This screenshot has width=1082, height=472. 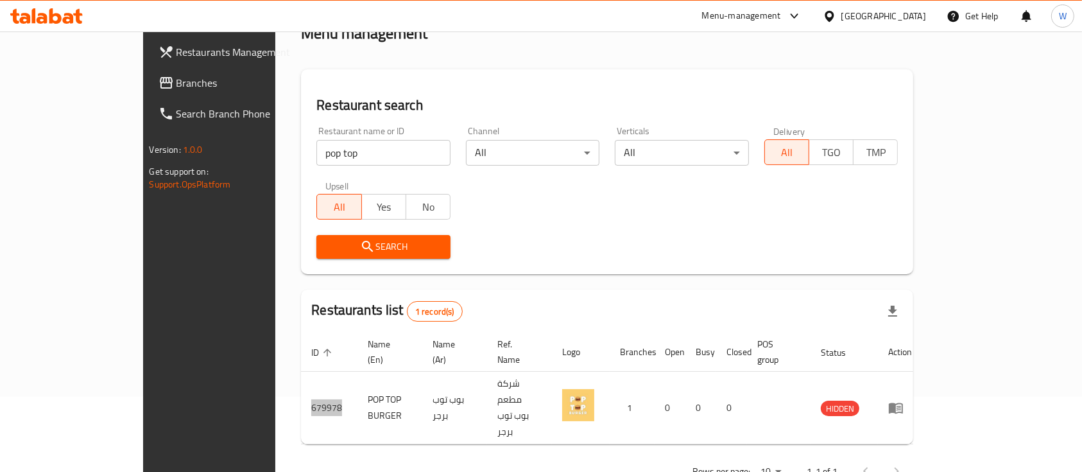 I want to click on th: Action, so click(x=900, y=352).